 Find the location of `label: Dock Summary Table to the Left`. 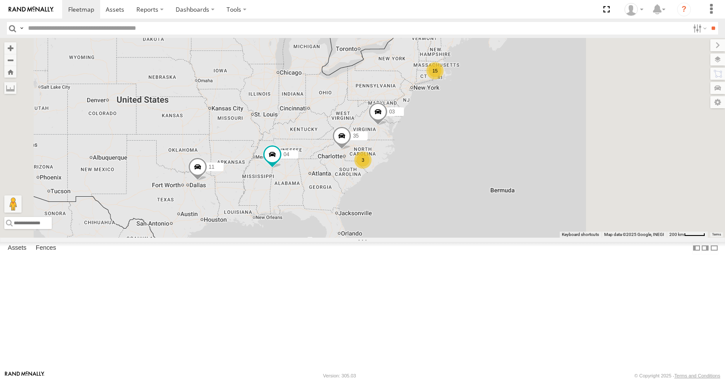

label: Dock Summary Table to the Left is located at coordinates (697, 248).